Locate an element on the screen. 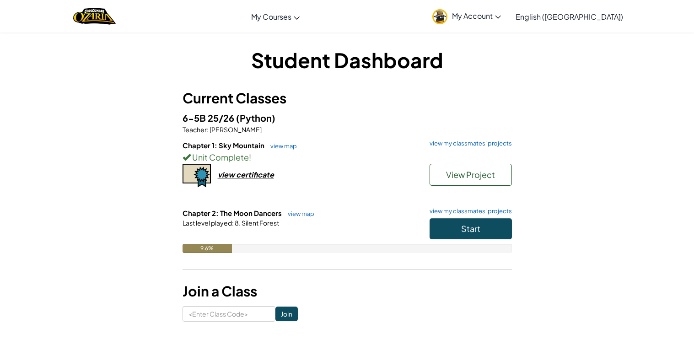 The width and height of the screenshot is (694, 350). span: 8. is located at coordinates (237, 223).